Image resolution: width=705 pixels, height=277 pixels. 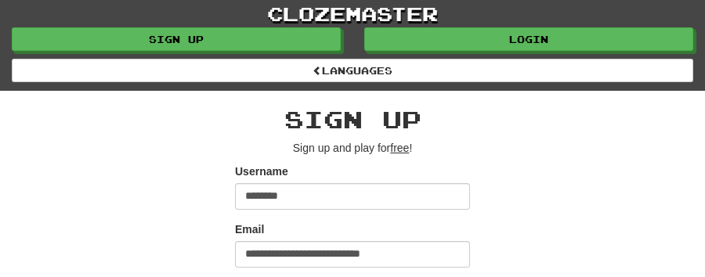 What do you see at coordinates (249, 229) in the screenshot?
I see `label: Email` at bounding box center [249, 229].